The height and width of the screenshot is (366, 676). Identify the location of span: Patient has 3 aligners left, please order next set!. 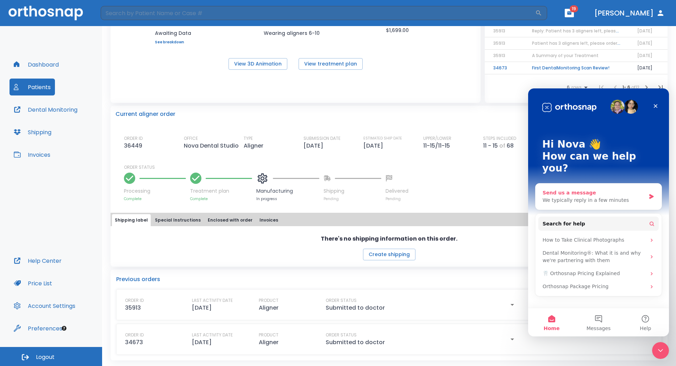
(585, 43).